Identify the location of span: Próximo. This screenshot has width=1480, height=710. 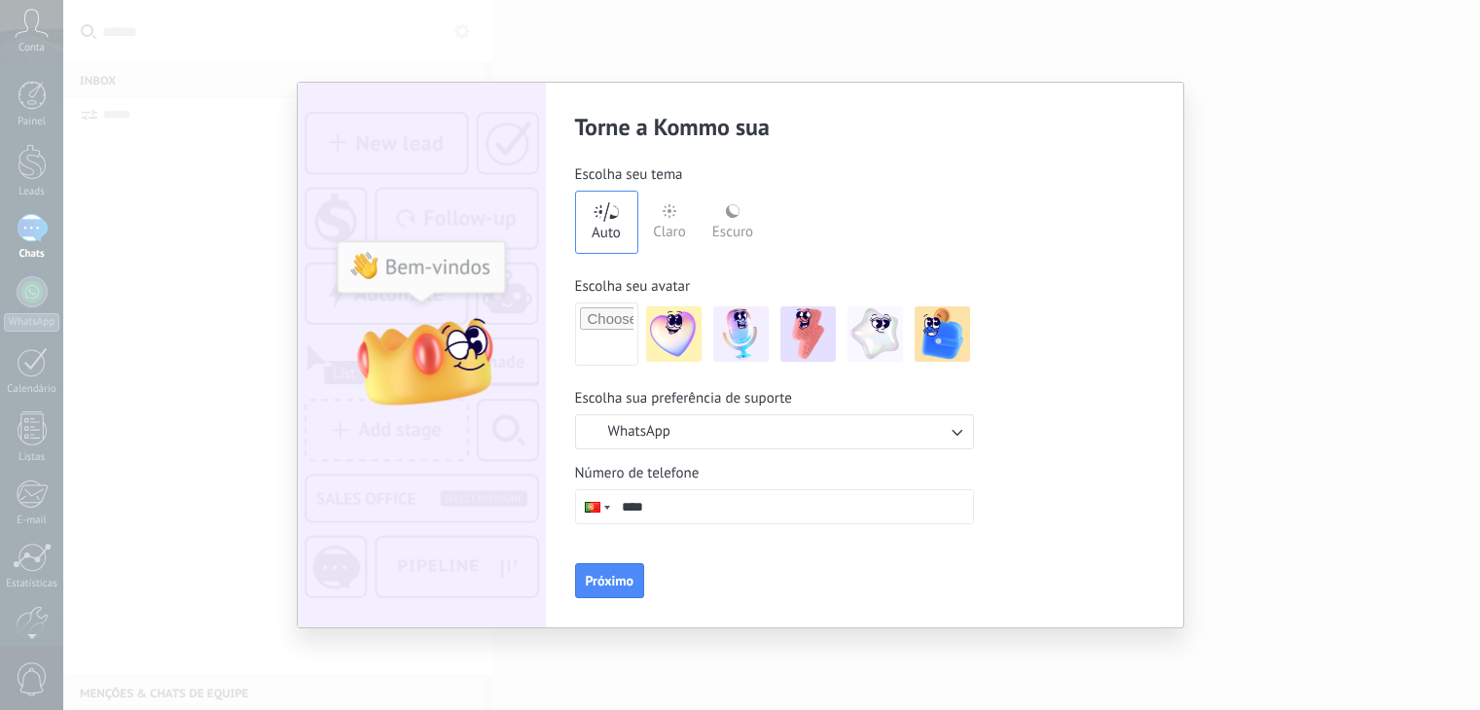
(610, 581).